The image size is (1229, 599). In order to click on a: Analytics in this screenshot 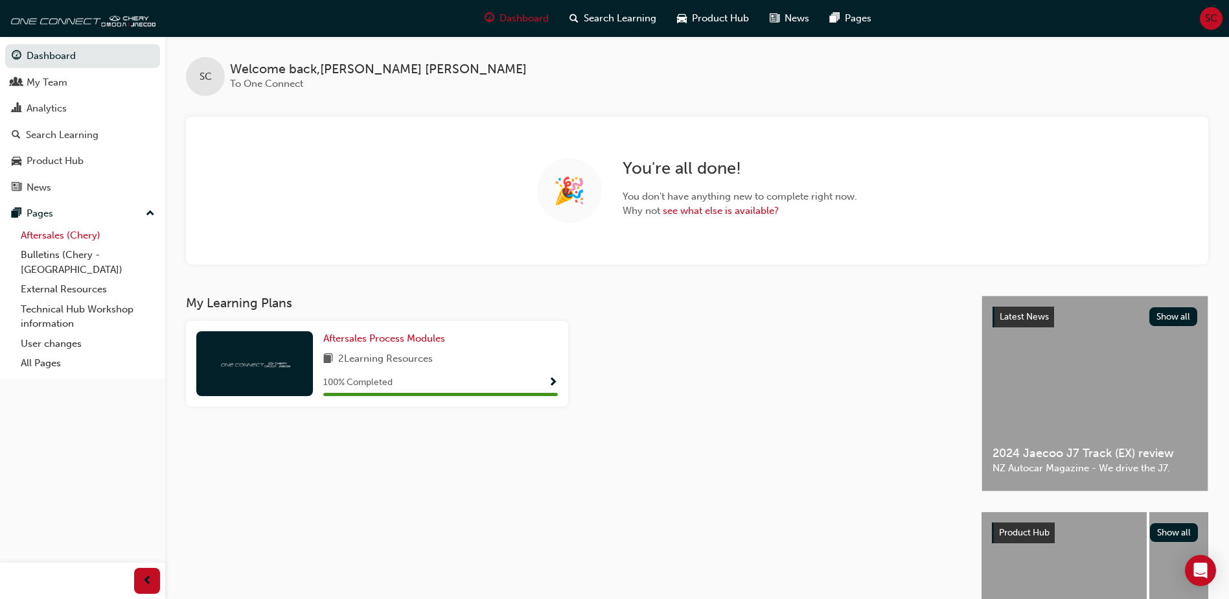, I will do `click(82, 108)`.